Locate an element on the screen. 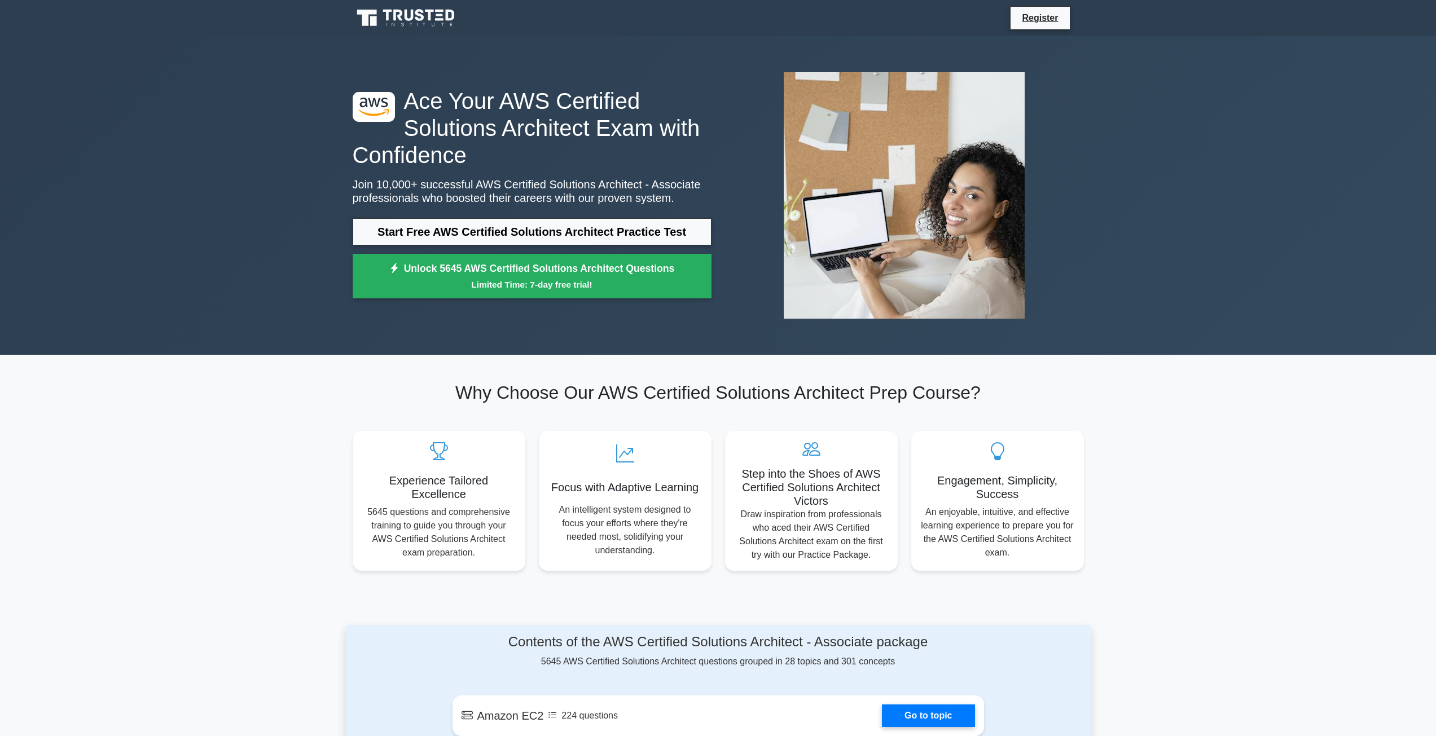 The width and height of the screenshot is (1436, 736). a: Register is located at coordinates (1040, 17).